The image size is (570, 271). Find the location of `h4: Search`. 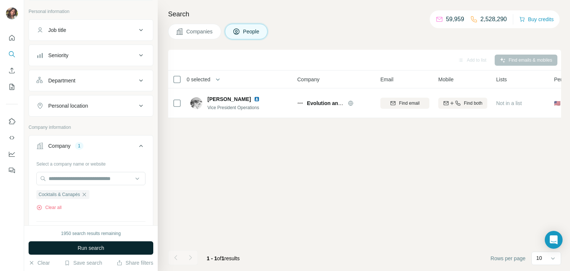

h4: Search is located at coordinates (364, 14).